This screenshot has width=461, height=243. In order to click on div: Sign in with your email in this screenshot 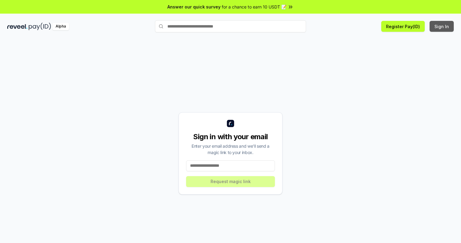, I will do `click(231, 137)`.